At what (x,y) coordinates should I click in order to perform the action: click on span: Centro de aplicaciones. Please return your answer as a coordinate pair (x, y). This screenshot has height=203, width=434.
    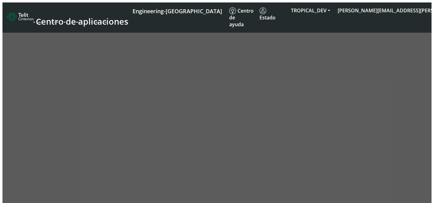
    Looking at the image, I should click on (82, 21).